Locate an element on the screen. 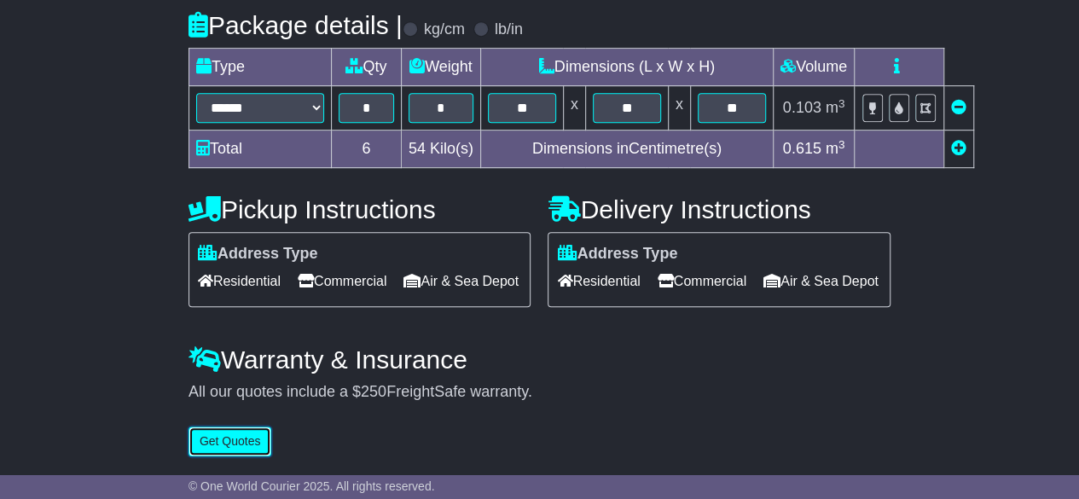  div: All our quotes include a $ FreightSafe warranty. is located at coordinates (539, 392).